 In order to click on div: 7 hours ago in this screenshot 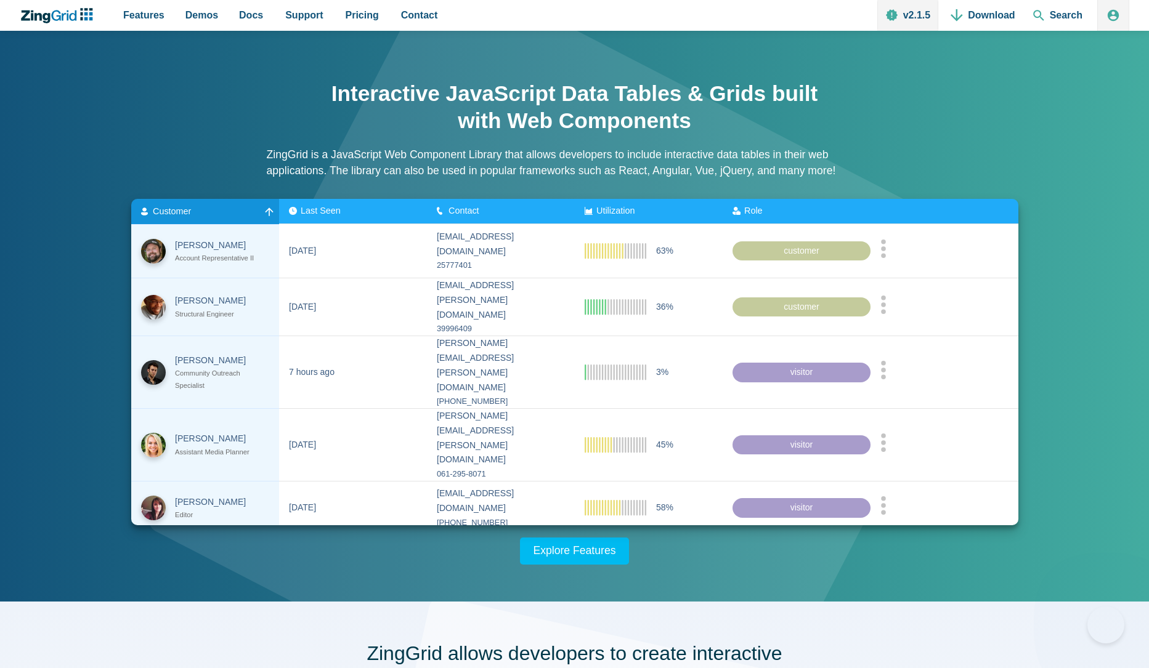, I will do `click(312, 372)`.